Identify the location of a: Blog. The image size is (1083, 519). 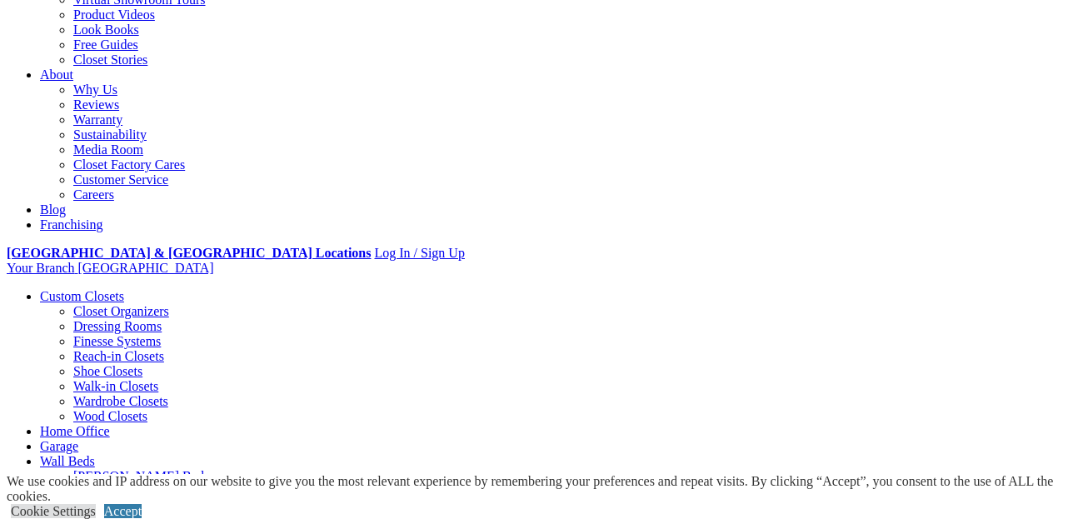
(52, 209).